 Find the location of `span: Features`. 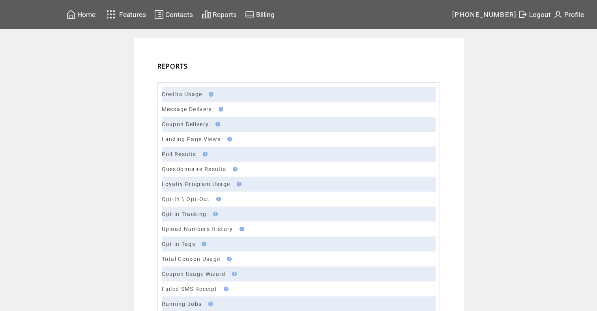

span: Features is located at coordinates (133, 15).